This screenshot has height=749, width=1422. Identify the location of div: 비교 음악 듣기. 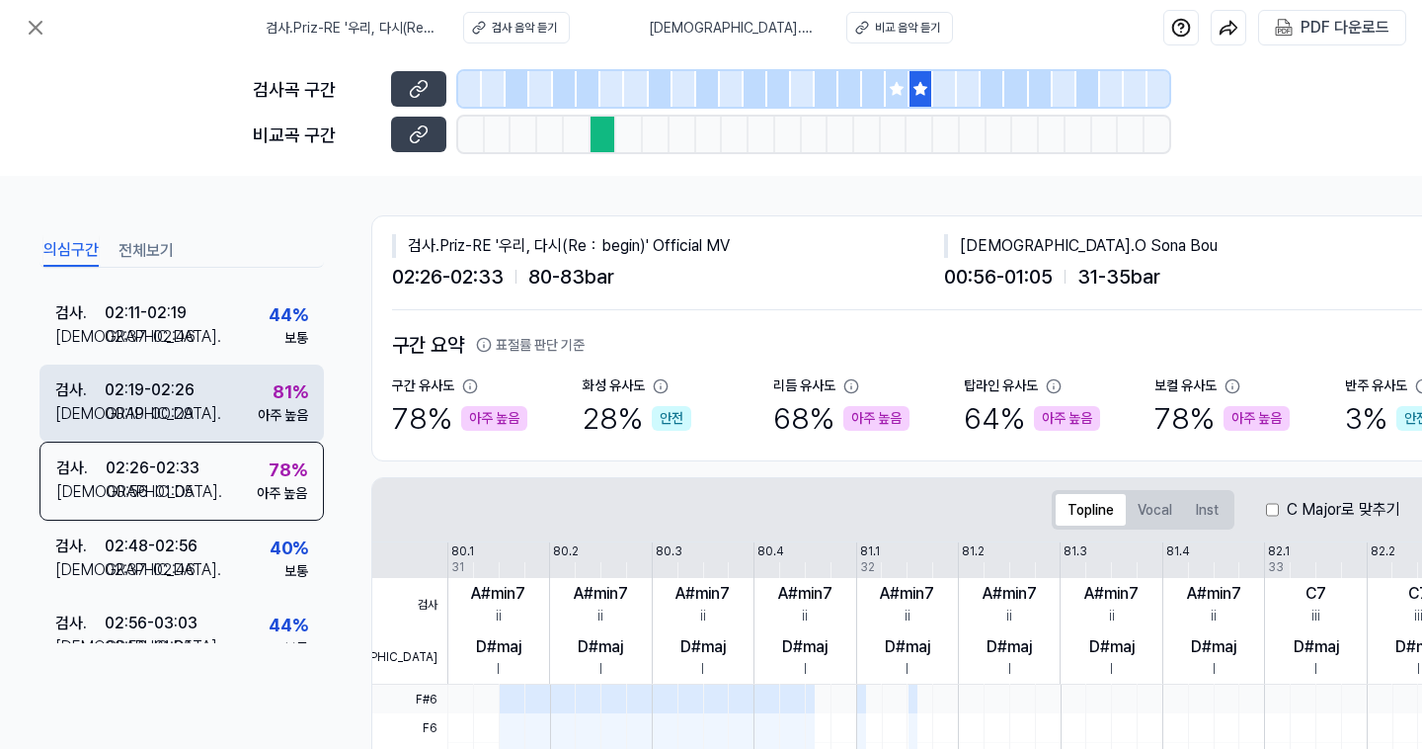
(908, 28).